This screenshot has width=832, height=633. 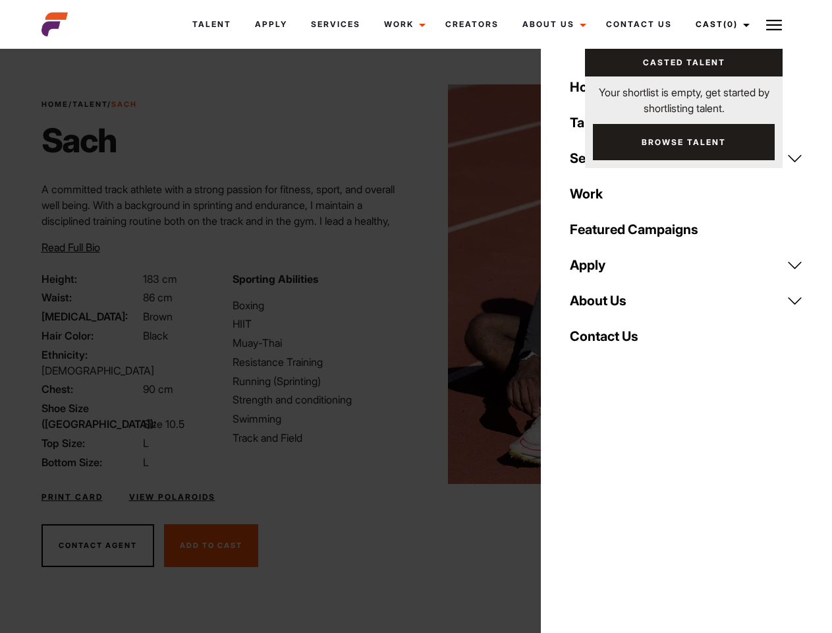 What do you see at coordinates (684, 142) in the screenshot?
I see `a: Browse Talent` at bounding box center [684, 142].